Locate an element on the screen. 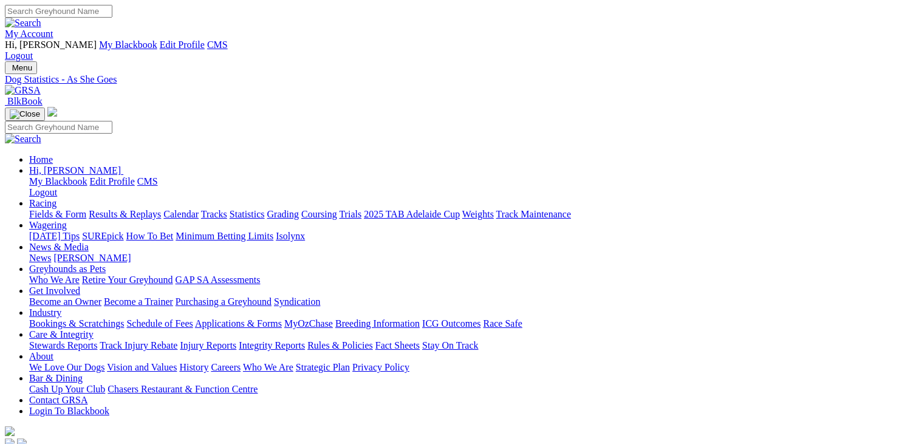 The image size is (919, 444). a: Get Involved is located at coordinates (55, 290).